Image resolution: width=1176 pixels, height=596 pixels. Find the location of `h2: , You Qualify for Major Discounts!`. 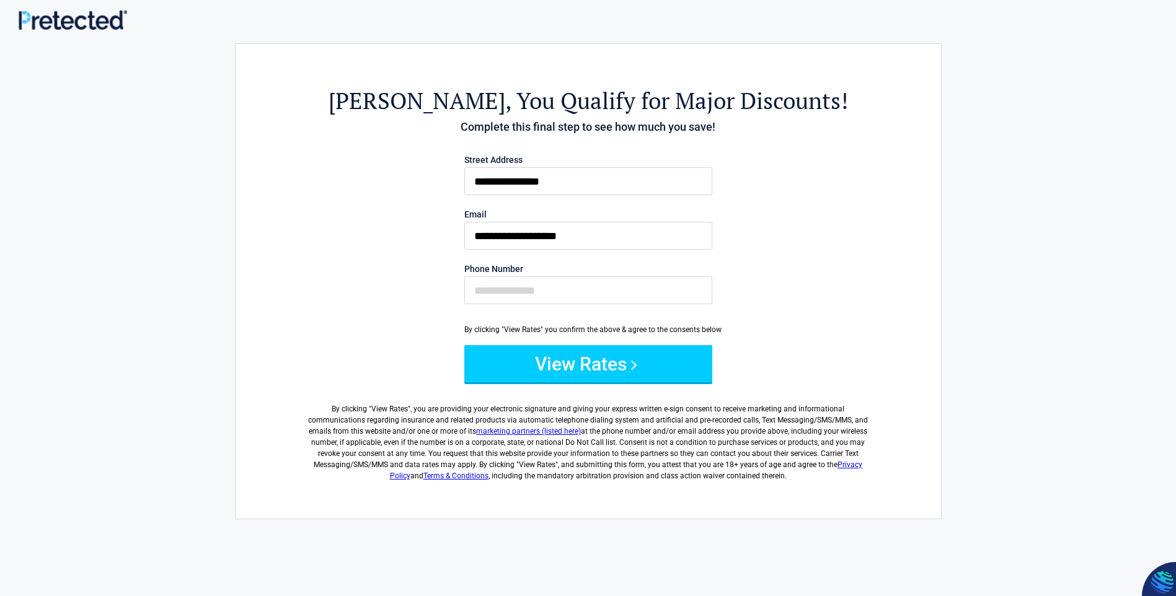

h2: , You Qualify for Major Discounts! is located at coordinates (588, 100).